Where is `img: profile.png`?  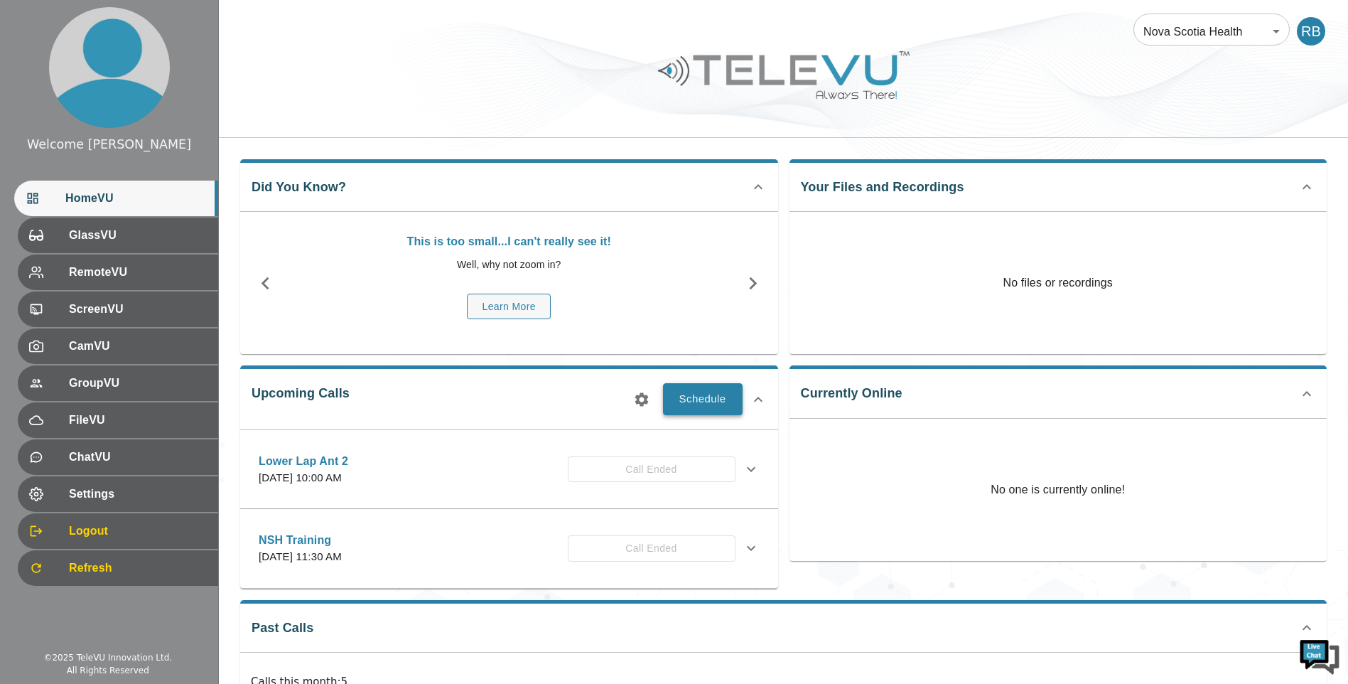 img: profile.png is located at coordinates (109, 68).